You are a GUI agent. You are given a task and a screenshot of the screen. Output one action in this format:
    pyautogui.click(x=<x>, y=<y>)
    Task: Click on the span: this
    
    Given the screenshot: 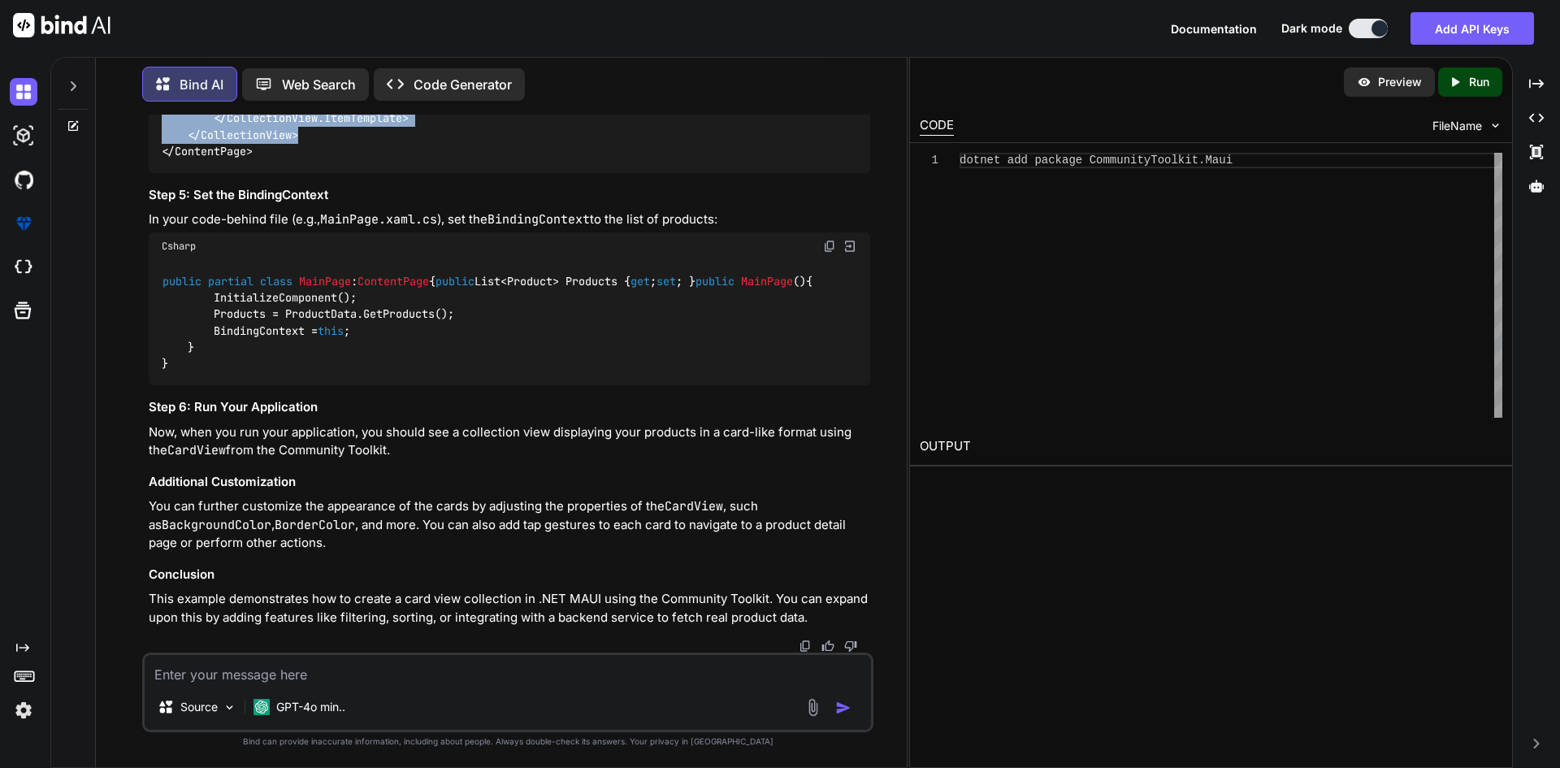 What is the action you would take?
    pyautogui.click(x=331, y=331)
    